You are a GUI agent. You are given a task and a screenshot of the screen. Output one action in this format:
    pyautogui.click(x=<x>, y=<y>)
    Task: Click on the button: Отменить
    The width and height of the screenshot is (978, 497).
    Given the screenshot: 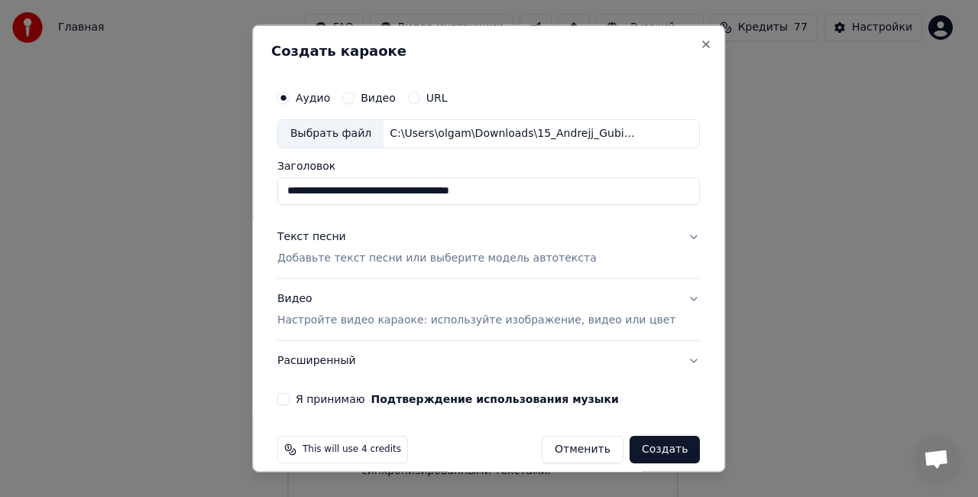 What is the action you would take?
    pyautogui.click(x=582, y=448)
    